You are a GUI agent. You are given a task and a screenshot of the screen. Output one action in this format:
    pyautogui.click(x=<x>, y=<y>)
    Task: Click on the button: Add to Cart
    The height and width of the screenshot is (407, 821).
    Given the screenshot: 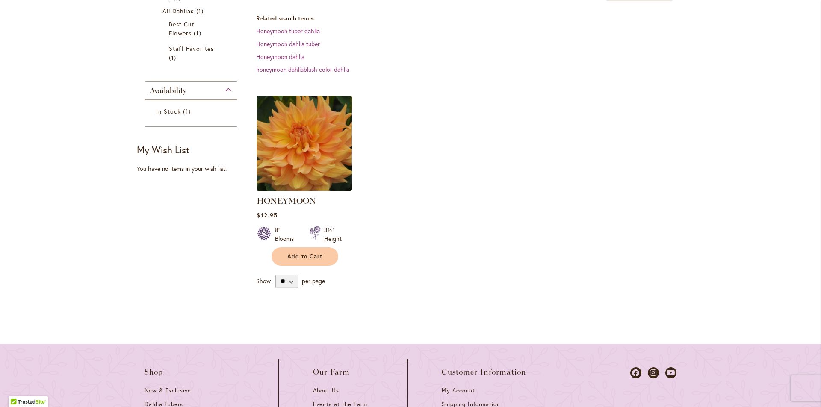 What is the action you would take?
    pyautogui.click(x=305, y=256)
    